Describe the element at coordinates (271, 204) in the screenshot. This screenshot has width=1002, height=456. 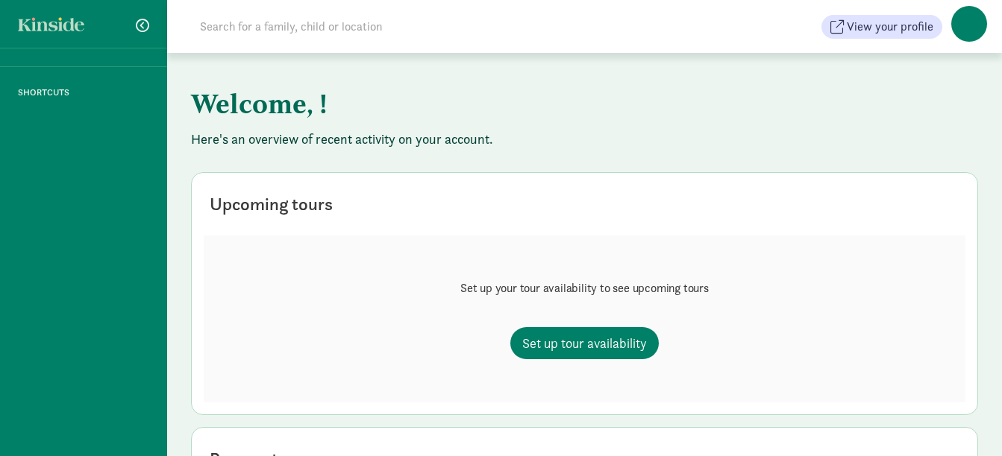
I see `div: Upcoming tours` at that location.